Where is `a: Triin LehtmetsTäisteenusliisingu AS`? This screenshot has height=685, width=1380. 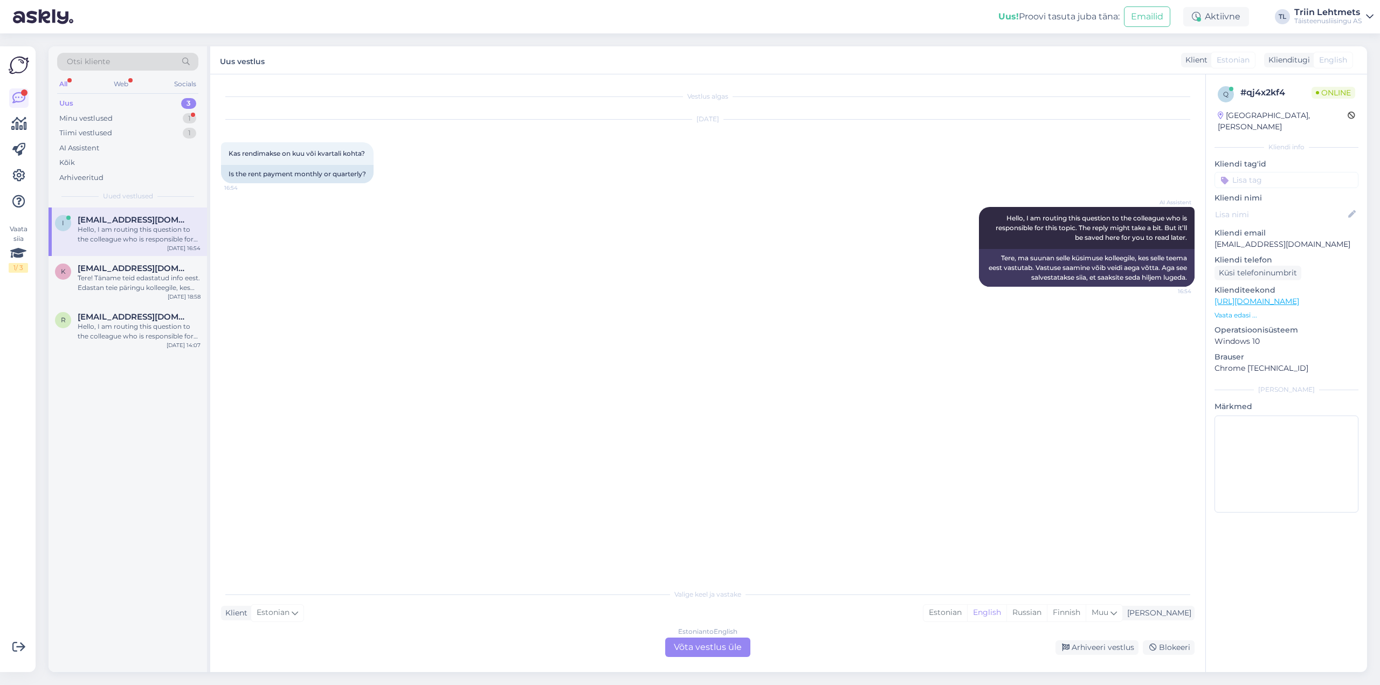
a: Triin LehtmetsTäisteenusliisingu AS is located at coordinates (1333, 17).